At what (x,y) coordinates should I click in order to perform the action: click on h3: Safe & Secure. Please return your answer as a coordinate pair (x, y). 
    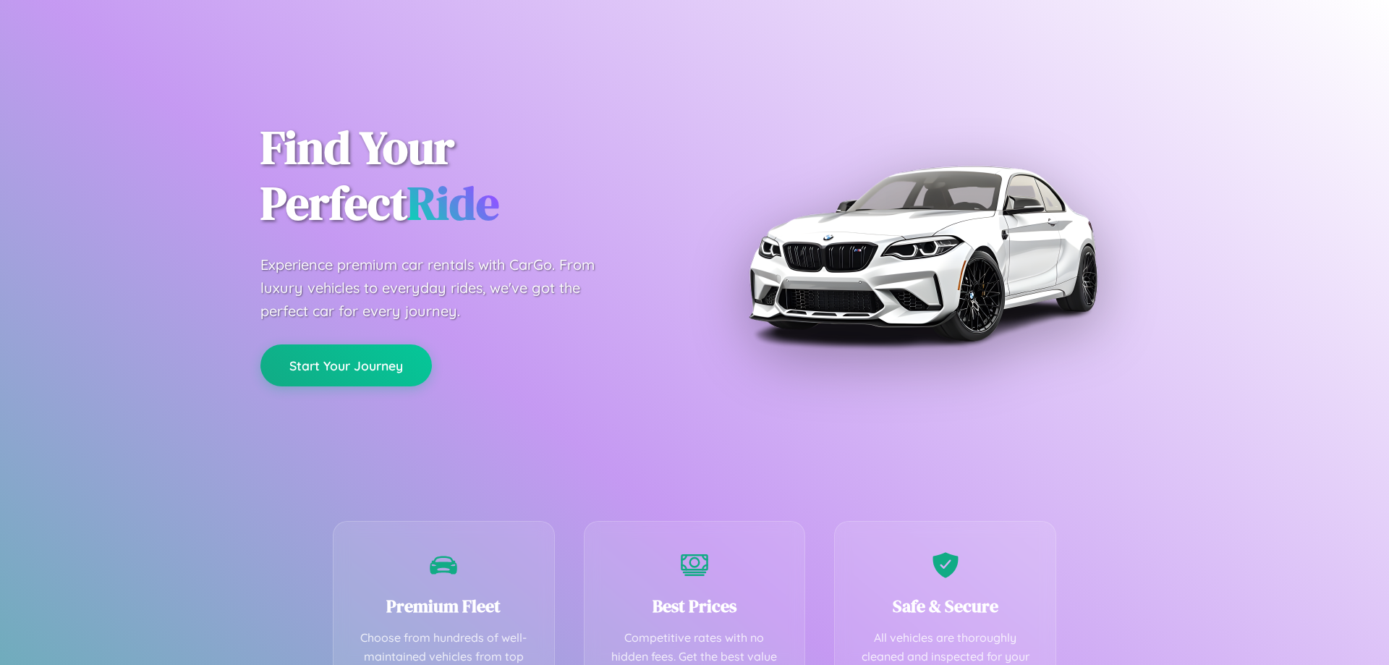
    Looking at the image, I should click on (945, 606).